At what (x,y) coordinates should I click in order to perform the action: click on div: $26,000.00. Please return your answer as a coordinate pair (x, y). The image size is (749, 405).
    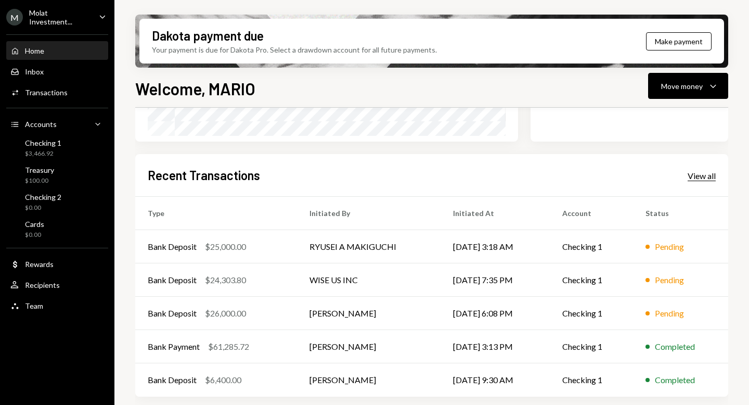
    Looking at the image, I should click on (225, 313).